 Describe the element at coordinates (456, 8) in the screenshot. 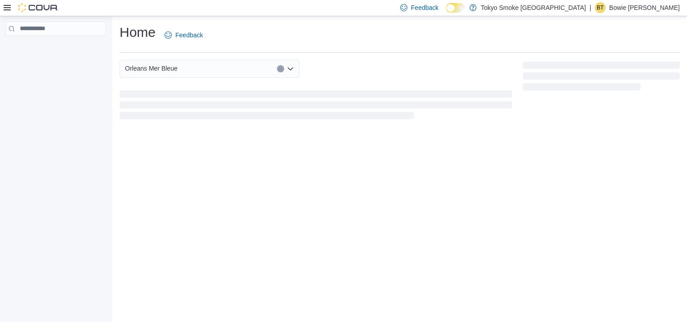

I see `input: Dark Mode` at that location.